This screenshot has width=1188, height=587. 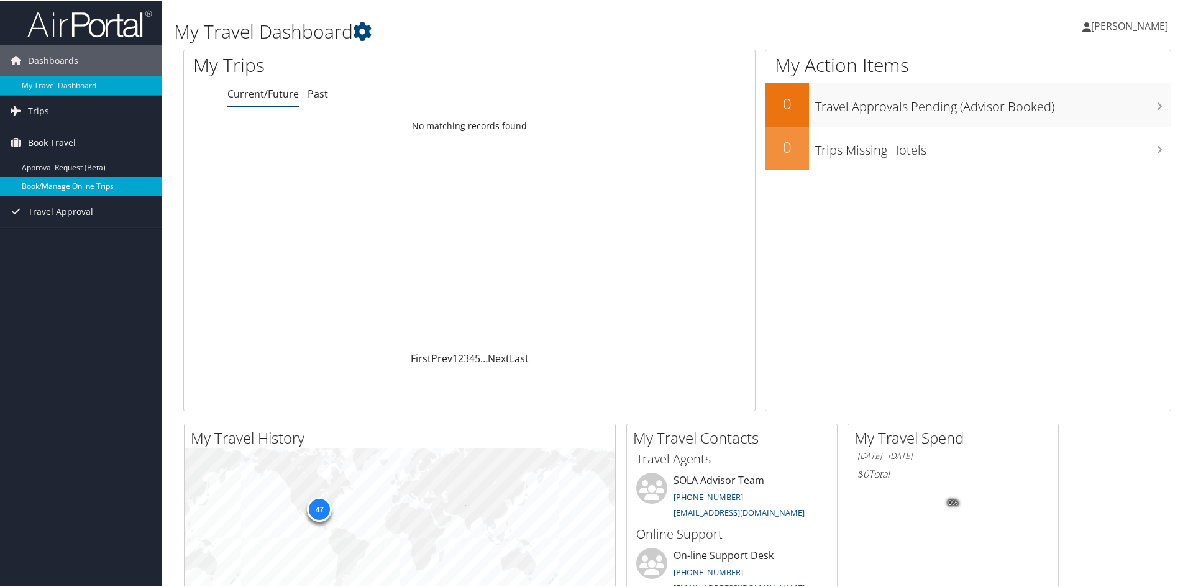 What do you see at coordinates (442, 357) in the screenshot?
I see `a: Prev` at bounding box center [442, 357].